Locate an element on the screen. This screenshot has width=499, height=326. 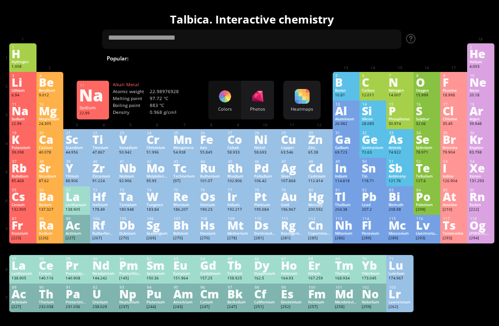
div: Li is located at coordinates (23, 82).